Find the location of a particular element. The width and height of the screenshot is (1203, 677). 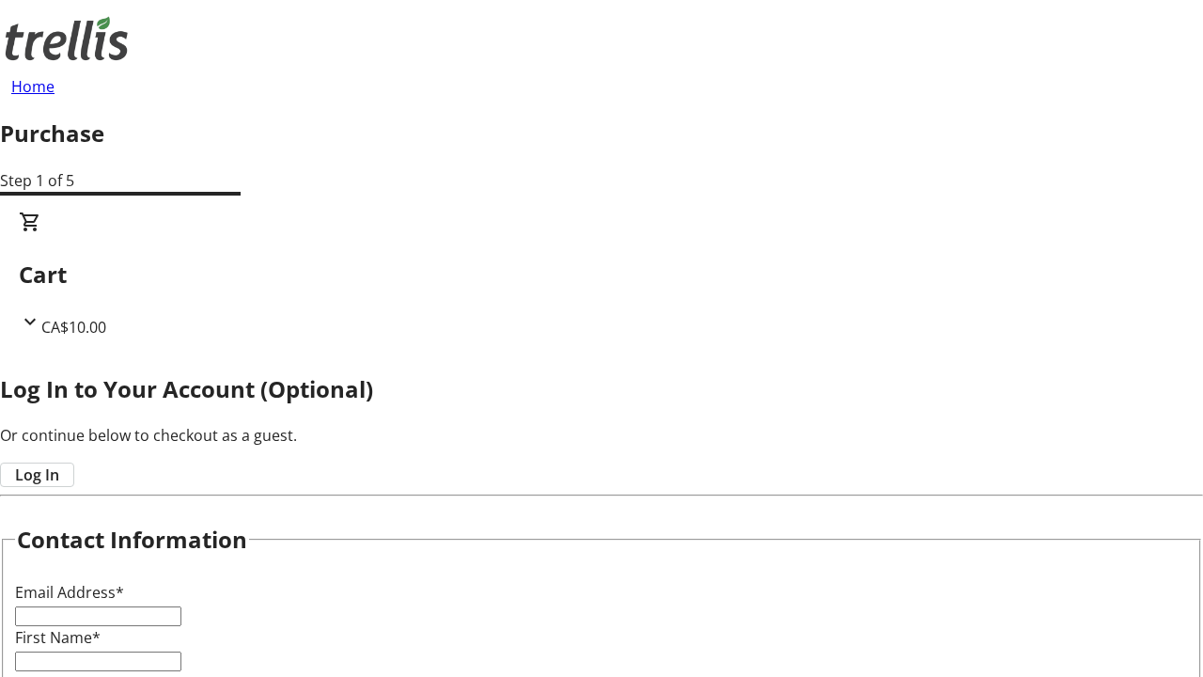

h2: Contact Information is located at coordinates (132, 540).